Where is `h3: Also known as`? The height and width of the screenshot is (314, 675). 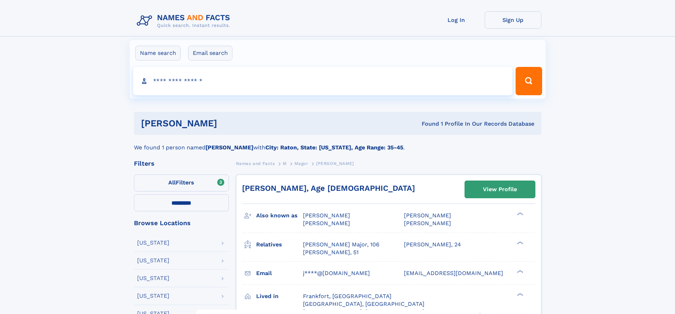
h3: Also known as is located at coordinates (280, 216).